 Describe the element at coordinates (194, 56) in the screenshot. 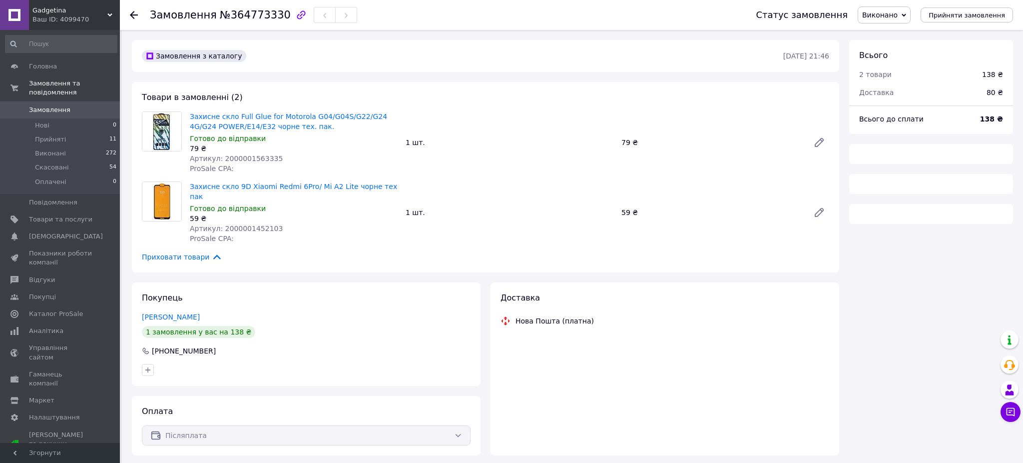

I see `div: Замовлення з каталогу` at that location.